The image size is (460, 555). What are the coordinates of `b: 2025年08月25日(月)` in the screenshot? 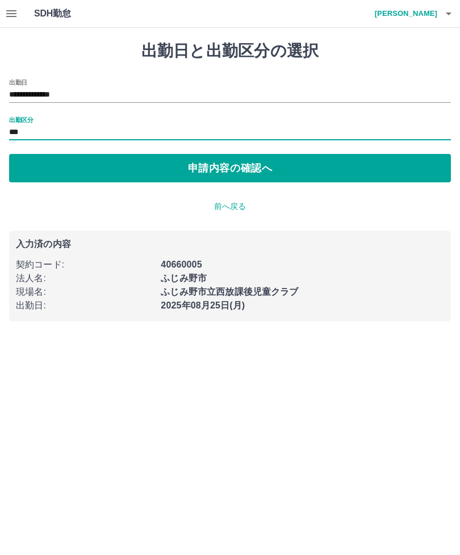 It's located at (203, 305).